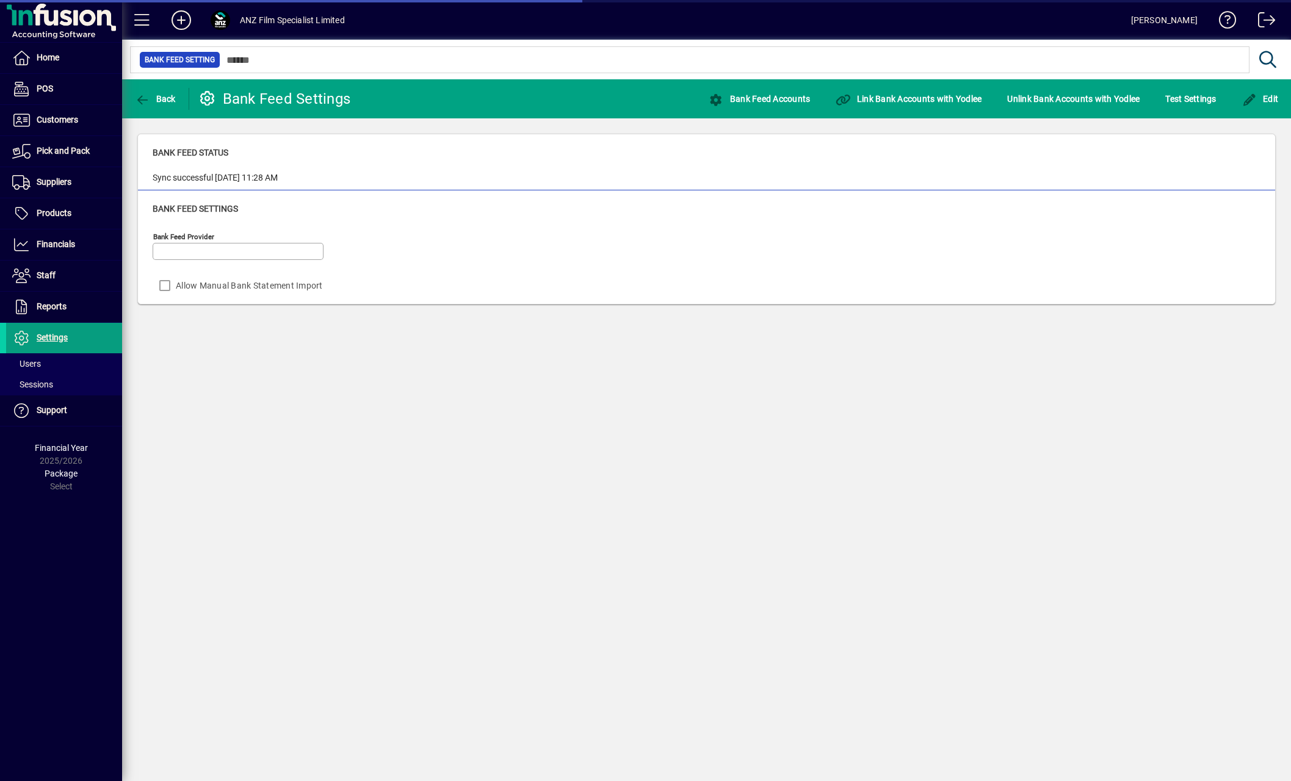 This screenshot has width=1291, height=781. Describe the element at coordinates (220, 20) in the screenshot. I see `button: Profile` at that location.